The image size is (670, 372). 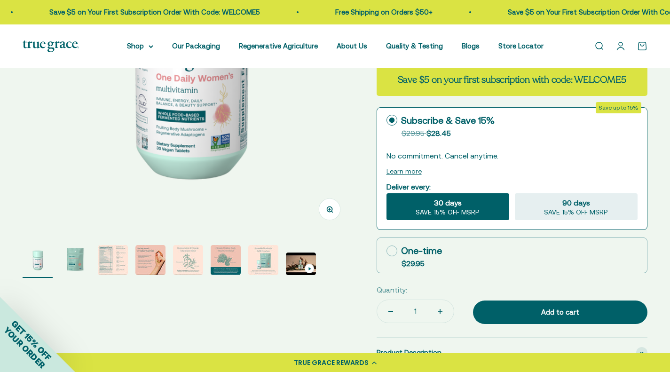 What do you see at coordinates (471, 46) in the screenshot?
I see `a: Blogs` at bounding box center [471, 46].